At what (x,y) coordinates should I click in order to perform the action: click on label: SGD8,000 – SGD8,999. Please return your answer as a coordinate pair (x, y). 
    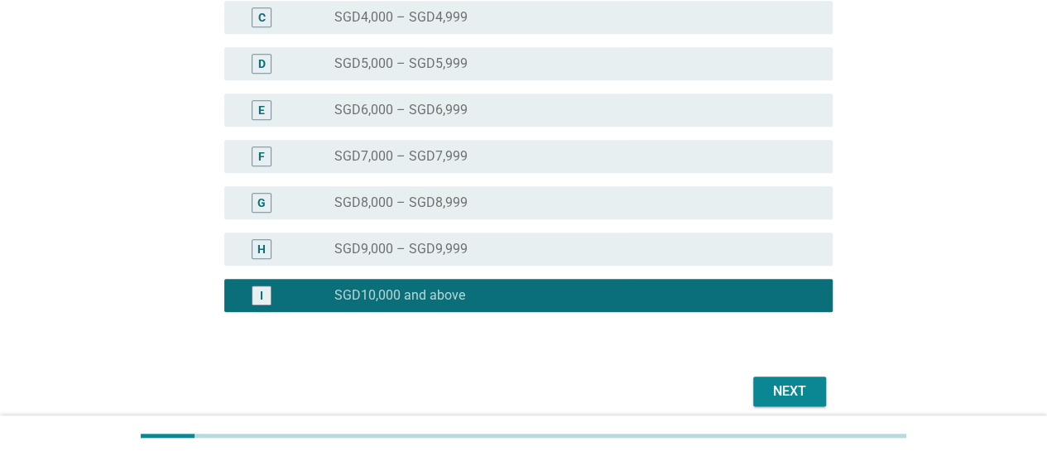
    Looking at the image, I should click on (401, 203).